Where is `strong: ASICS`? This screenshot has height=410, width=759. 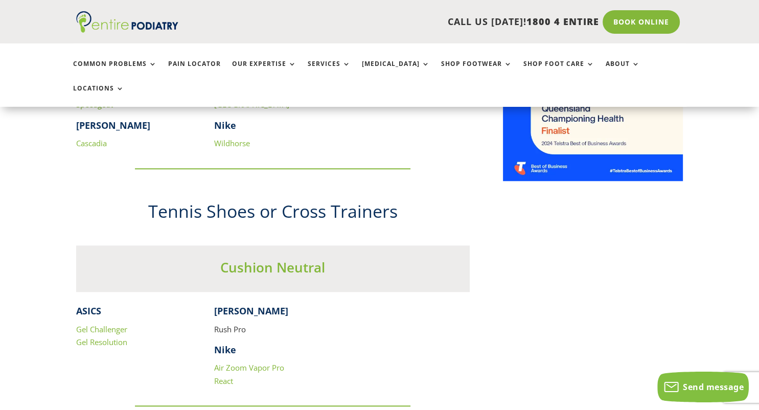
strong: ASICS is located at coordinates (88, 311).